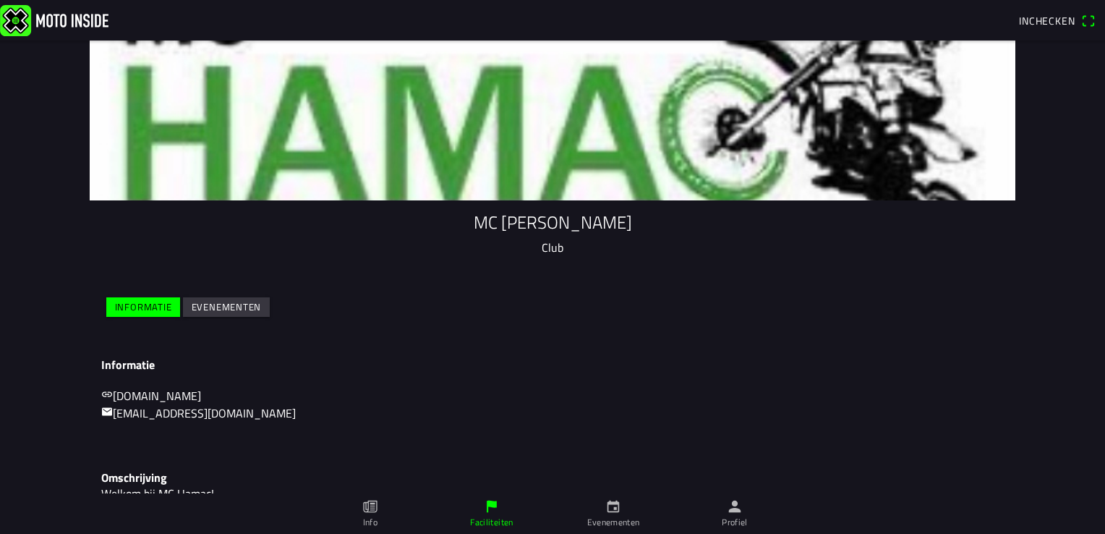 Image resolution: width=1105 pixels, height=534 pixels. I want to click on a: Incheckenqr scanner, so click(1056, 20).